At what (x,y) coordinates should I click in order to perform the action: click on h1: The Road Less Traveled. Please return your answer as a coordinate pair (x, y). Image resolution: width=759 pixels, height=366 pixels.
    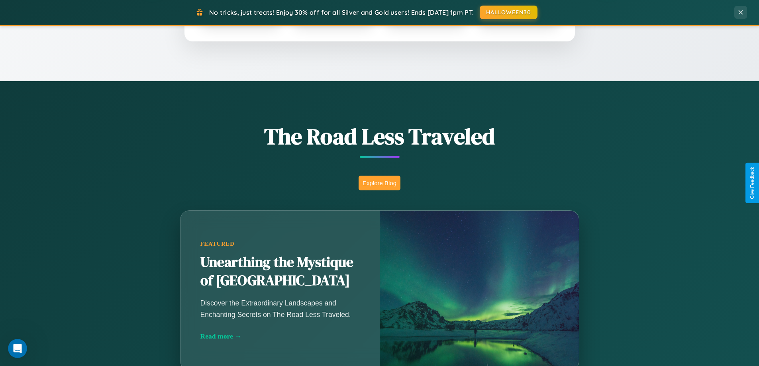
    Looking at the image, I should click on (380, 136).